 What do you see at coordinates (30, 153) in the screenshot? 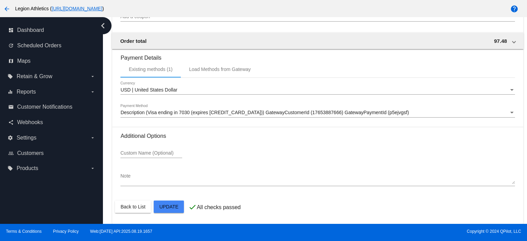
I see `span: Customers` at bounding box center [30, 153].